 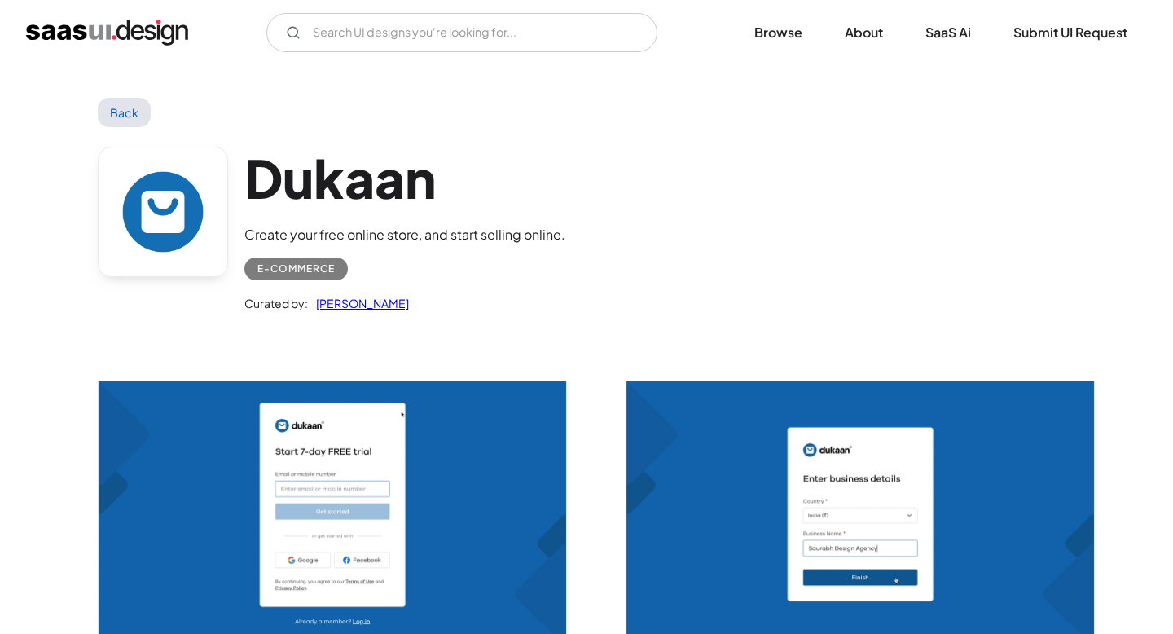 I want to click on a: Back, so click(x=124, y=112).